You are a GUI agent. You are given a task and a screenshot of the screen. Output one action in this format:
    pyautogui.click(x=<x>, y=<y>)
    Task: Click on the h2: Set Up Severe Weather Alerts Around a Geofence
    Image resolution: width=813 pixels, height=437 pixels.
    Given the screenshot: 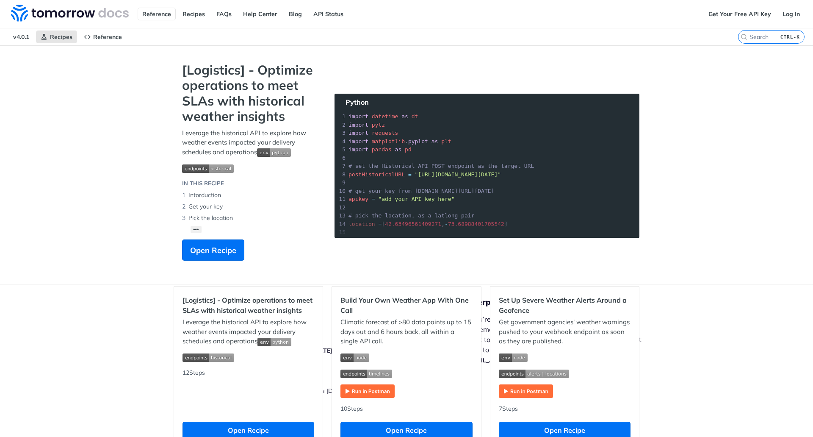 What is the action you would take?
    pyautogui.click(x=565, y=305)
    